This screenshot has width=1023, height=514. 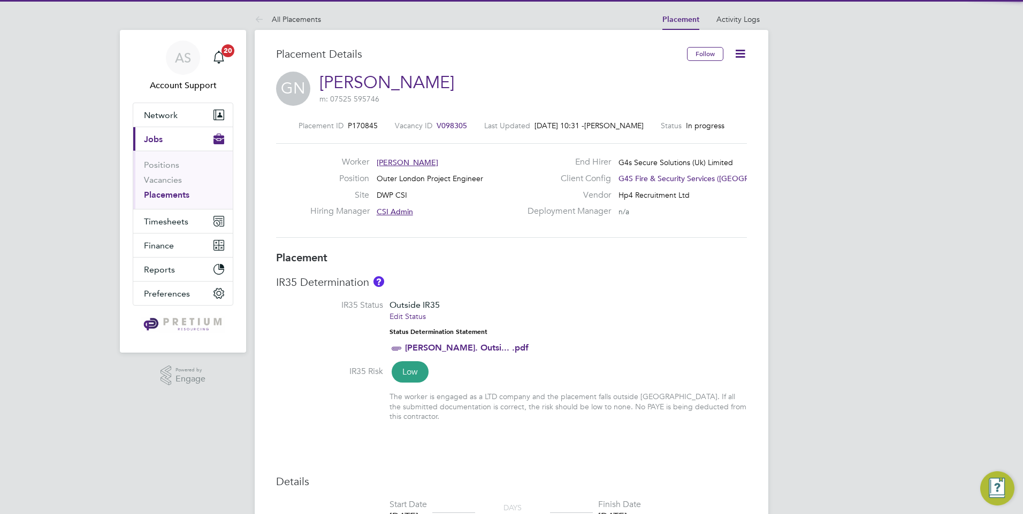 I want to click on button: Reports, so click(x=183, y=270).